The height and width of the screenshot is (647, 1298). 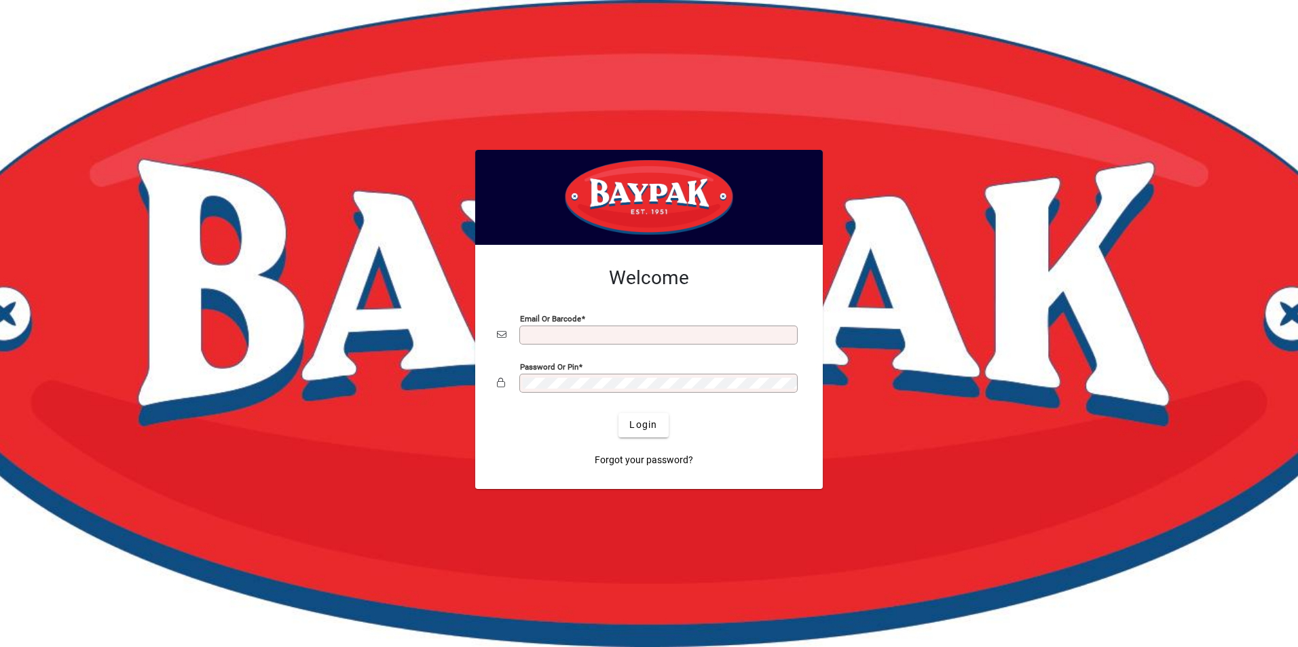 What do you see at coordinates (549, 366) in the screenshot?
I see `mat-label: Password or Pin` at bounding box center [549, 366].